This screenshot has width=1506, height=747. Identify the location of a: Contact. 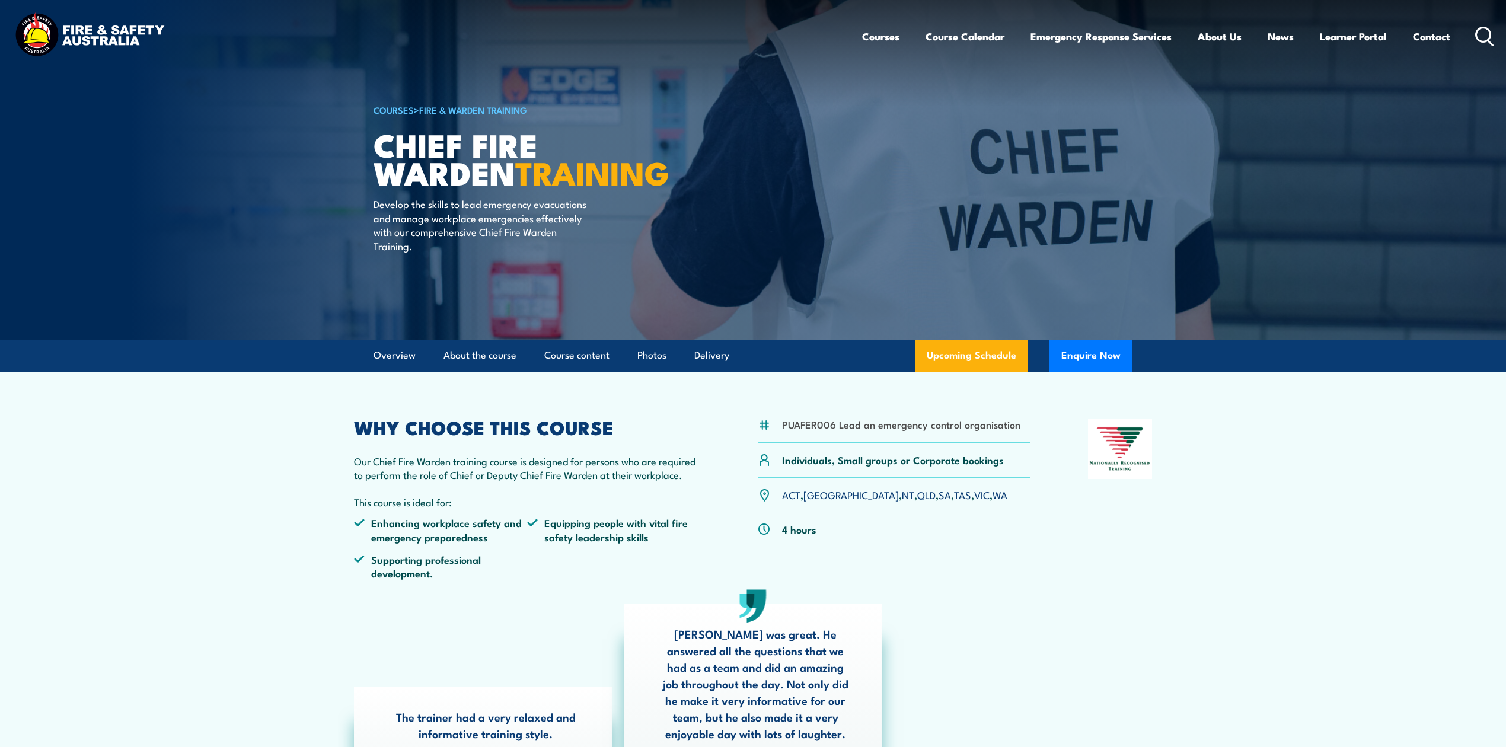
(1431, 36).